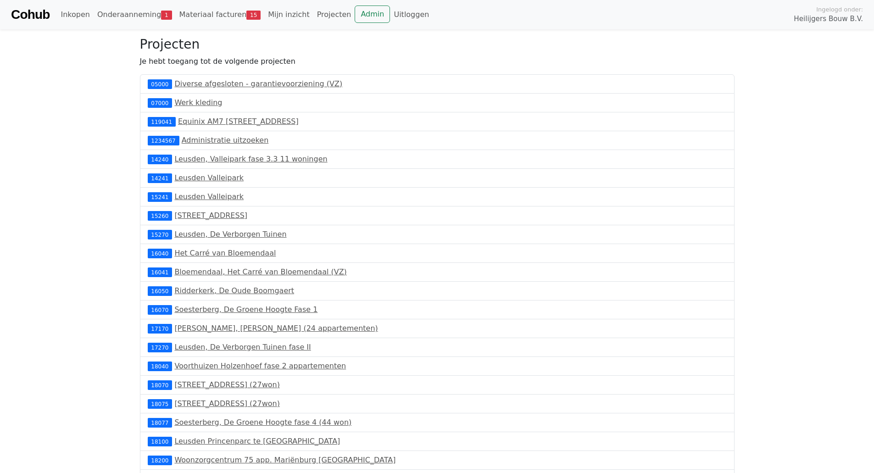 The image size is (874, 473). Describe the element at coordinates (260, 272) in the screenshot. I see `a: Bloemendaal, Het Carré van Bloemendaal (VZ)` at that location.